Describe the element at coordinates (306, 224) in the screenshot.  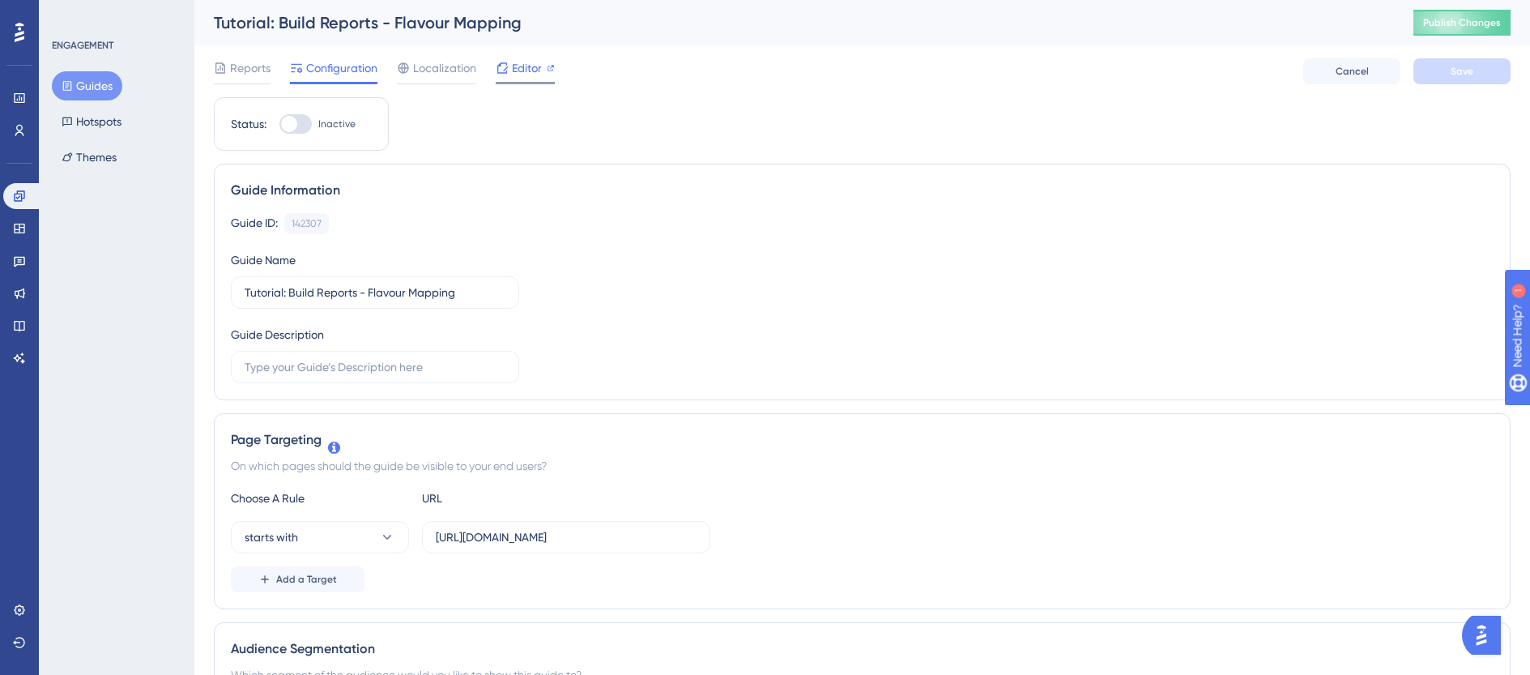
I see `div: 142307` at that location.